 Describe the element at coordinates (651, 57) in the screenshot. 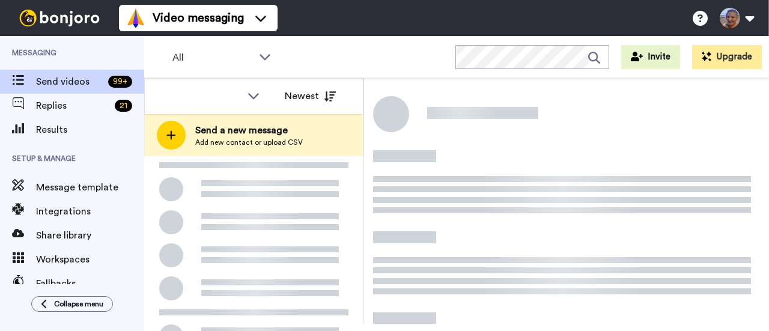

I see `a: Invite` at that location.